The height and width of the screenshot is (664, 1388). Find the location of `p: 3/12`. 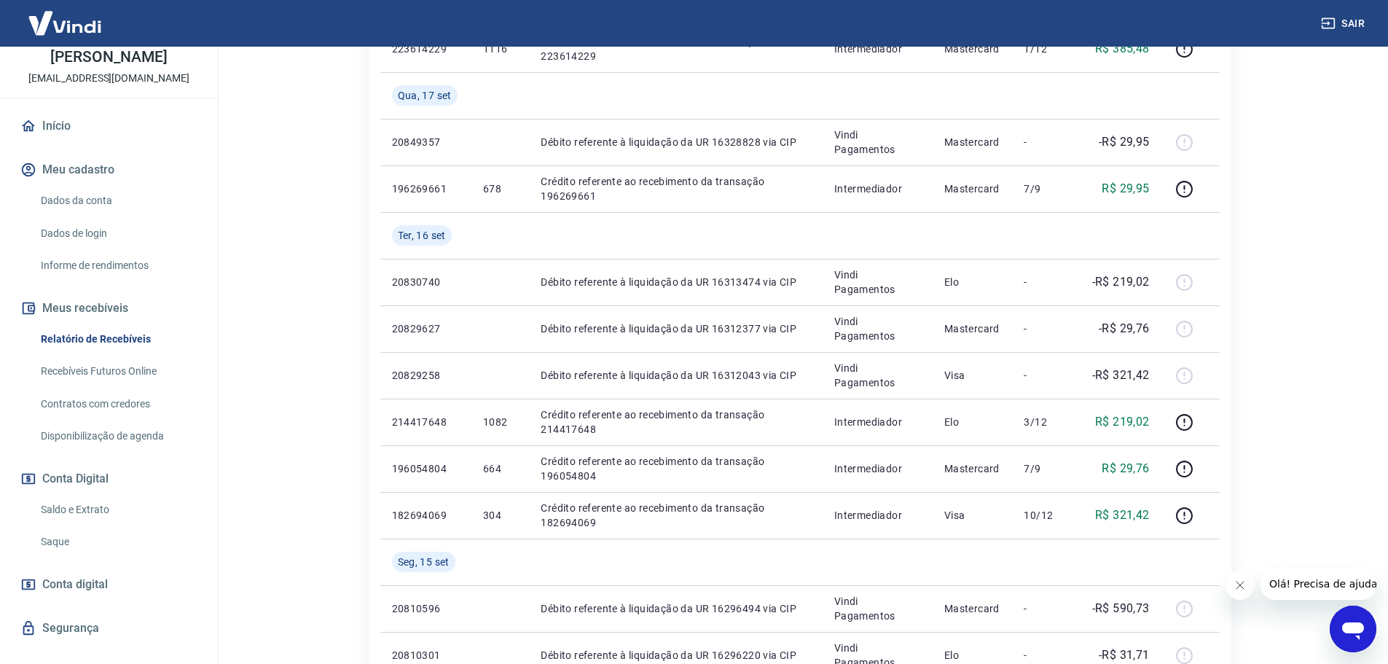

p: 3/12 is located at coordinates (1045, 422).